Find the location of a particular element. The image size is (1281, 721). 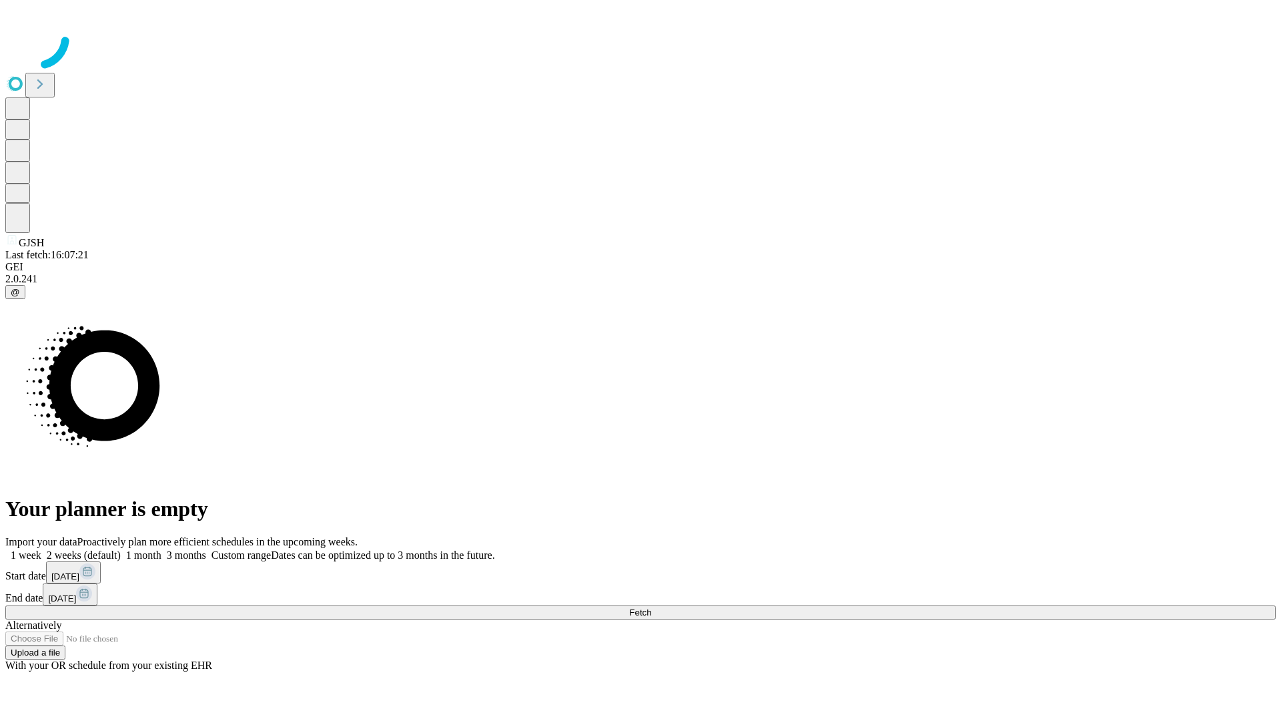

span: Fetch is located at coordinates (640, 612).